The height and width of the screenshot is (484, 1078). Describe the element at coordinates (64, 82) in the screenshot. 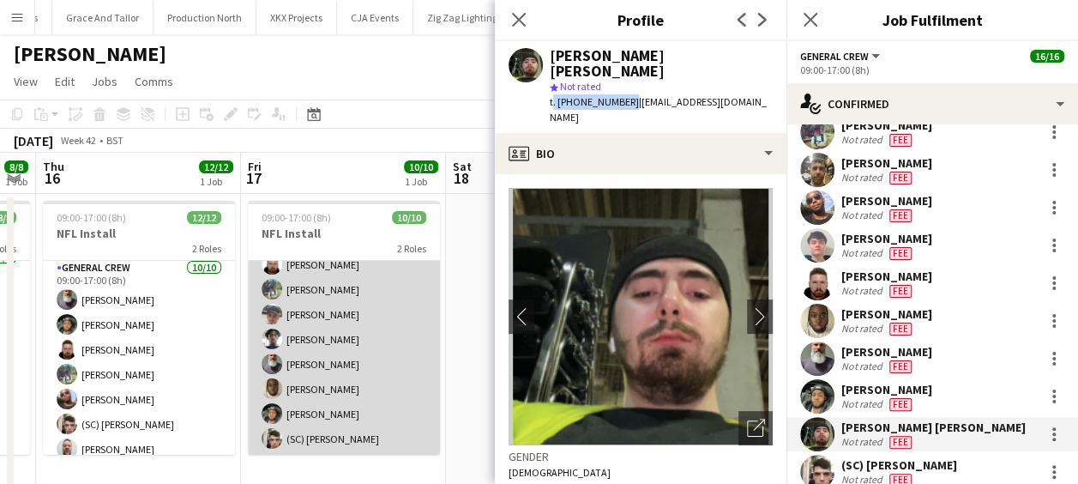

I see `a: Edit` at that location.